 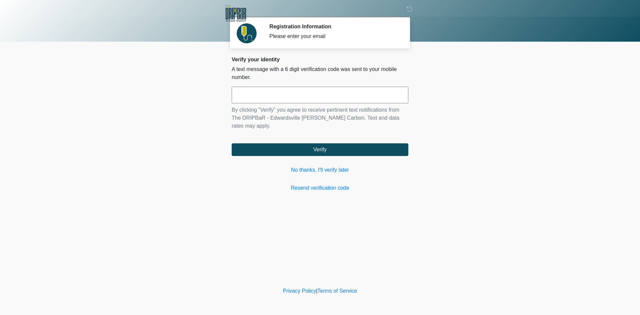 What do you see at coordinates (247, 33) in the screenshot?
I see `img: Agent Avatar` at bounding box center [247, 33].